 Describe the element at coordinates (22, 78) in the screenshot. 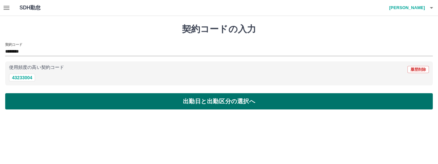

I see `button: 43233004` at that location.